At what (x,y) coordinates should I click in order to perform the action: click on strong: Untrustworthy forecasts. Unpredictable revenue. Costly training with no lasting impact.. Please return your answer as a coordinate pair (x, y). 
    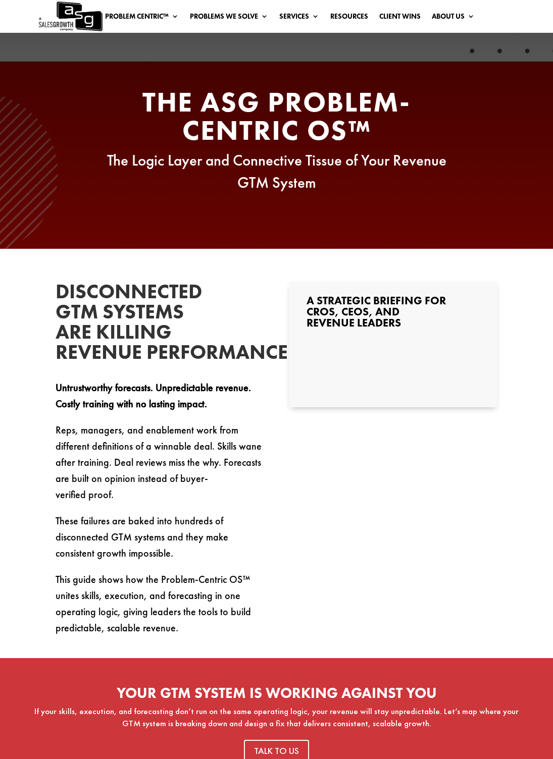
    Looking at the image, I should click on (153, 396).